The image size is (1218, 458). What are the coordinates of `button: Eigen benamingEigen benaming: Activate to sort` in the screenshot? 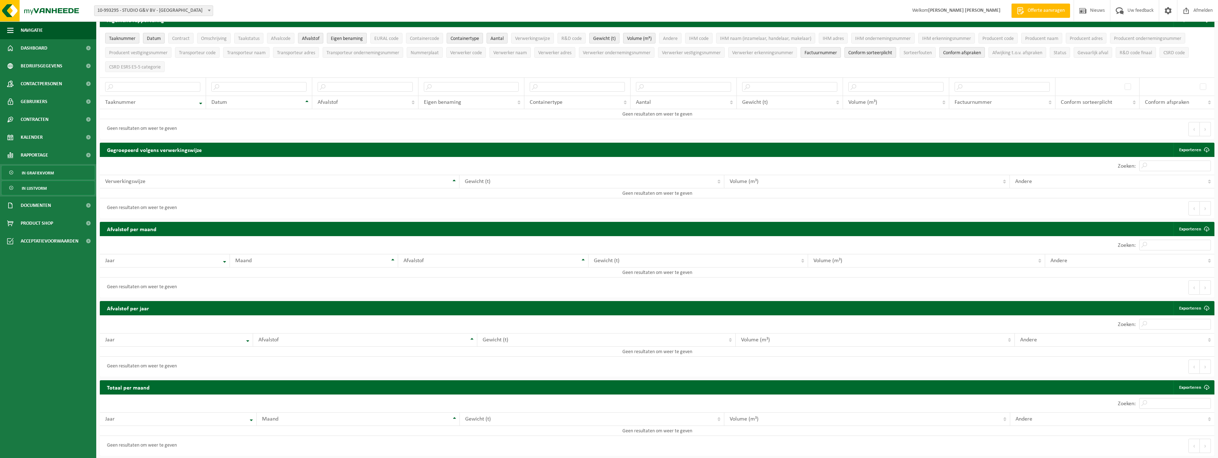 It's located at (347, 38).